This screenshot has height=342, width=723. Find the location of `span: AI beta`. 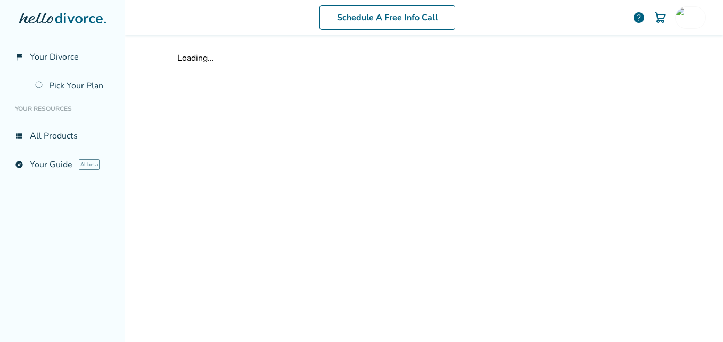

span: AI beta is located at coordinates (89, 165).